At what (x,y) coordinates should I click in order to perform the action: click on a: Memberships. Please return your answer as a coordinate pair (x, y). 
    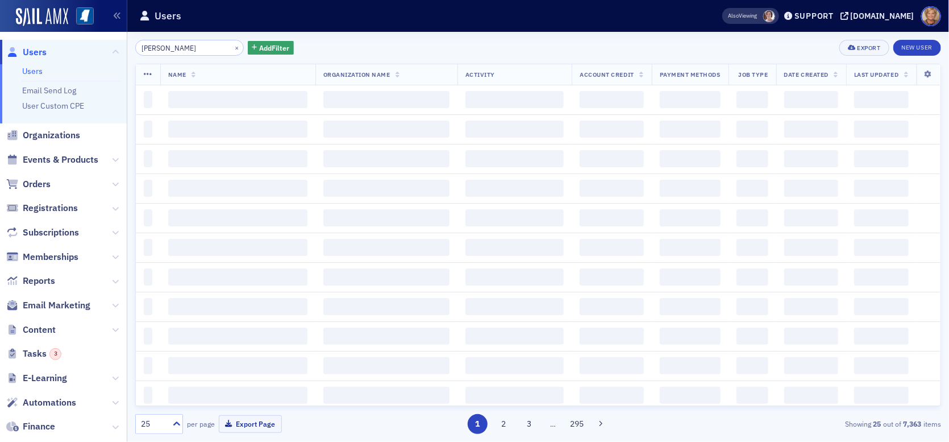
    Looking at the image, I should click on (42, 257).